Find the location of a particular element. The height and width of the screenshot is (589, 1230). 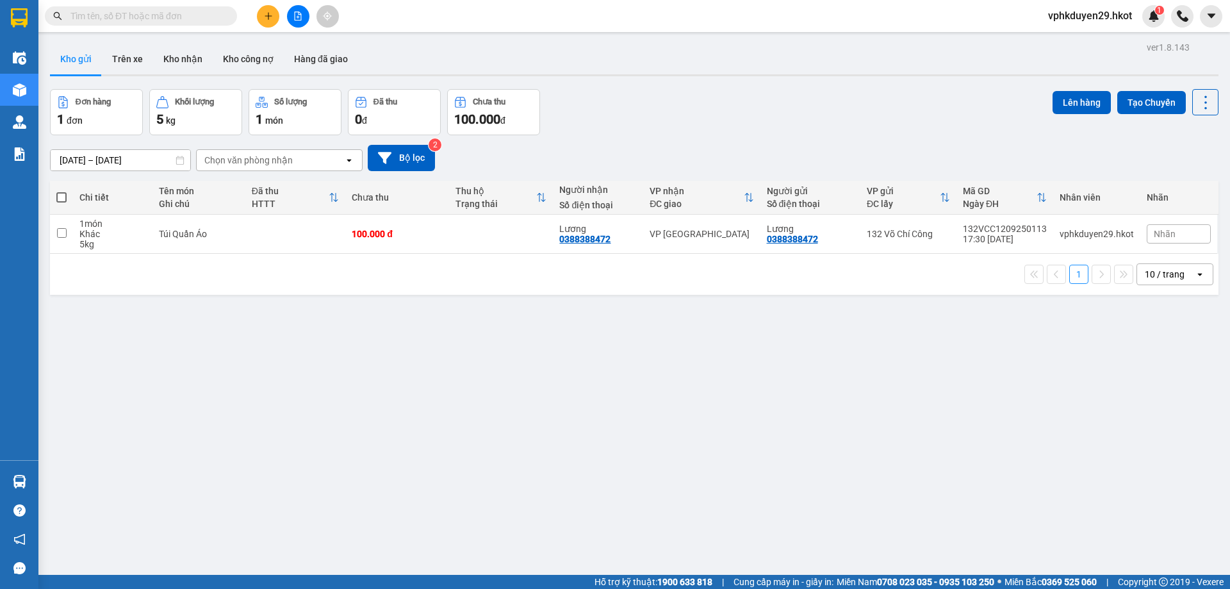

span: caret-down is located at coordinates (1211, 16).